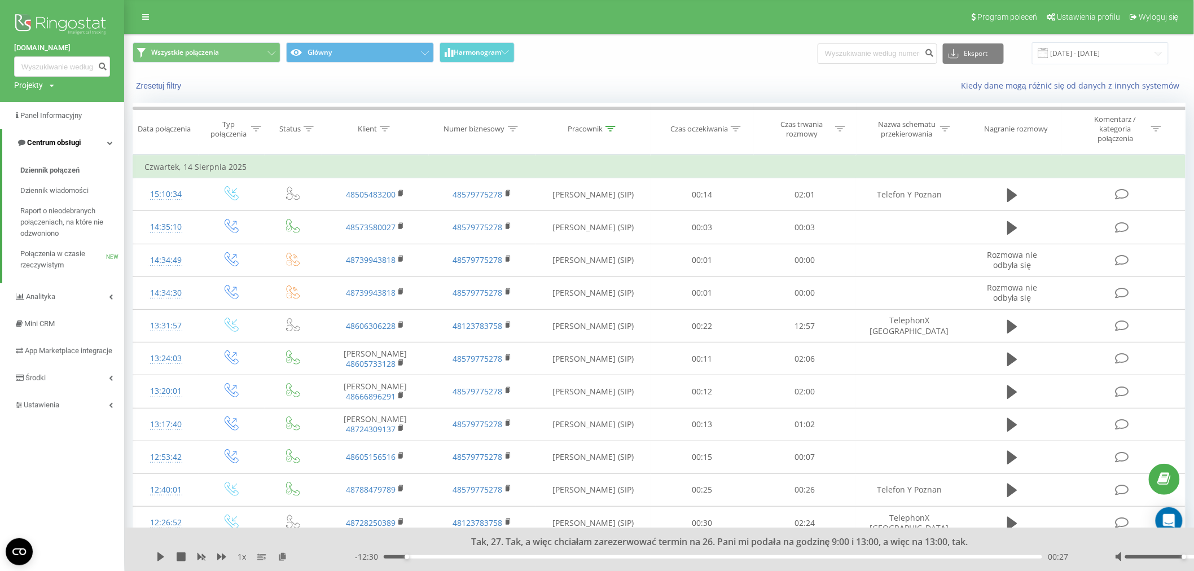 This screenshot has height=571, width=1194. I want to click on div: Numer biznesowy, so click(475, 129).